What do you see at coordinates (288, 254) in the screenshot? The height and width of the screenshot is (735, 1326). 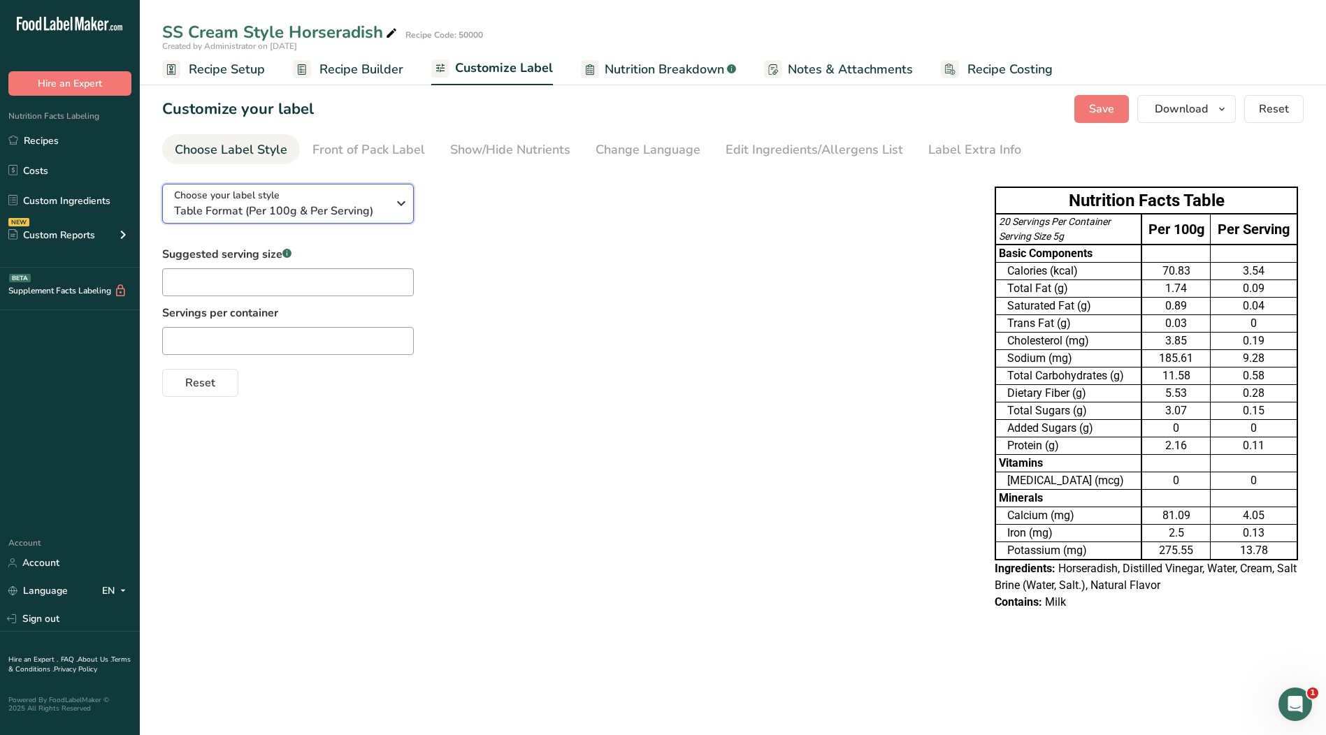 I see `label: Suggested serving size` at bounding box center [288, 254].